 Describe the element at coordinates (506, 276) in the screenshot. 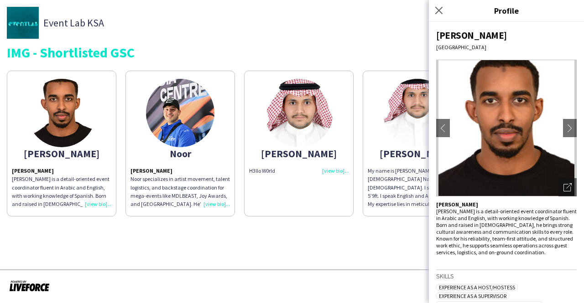

I see `h3: Skills` at that location.